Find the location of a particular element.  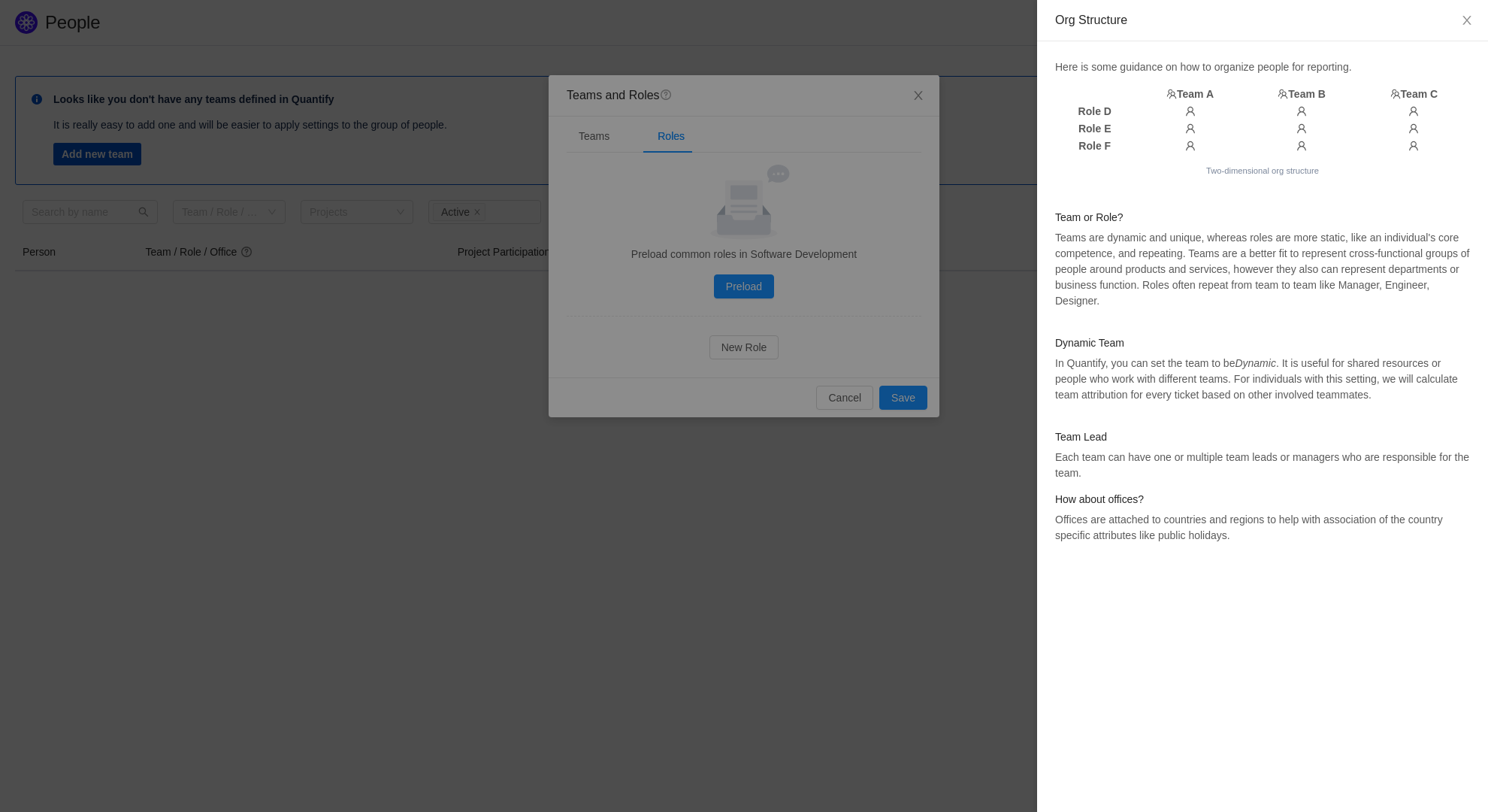

th: Role D is located at coordinates (1095, 111).